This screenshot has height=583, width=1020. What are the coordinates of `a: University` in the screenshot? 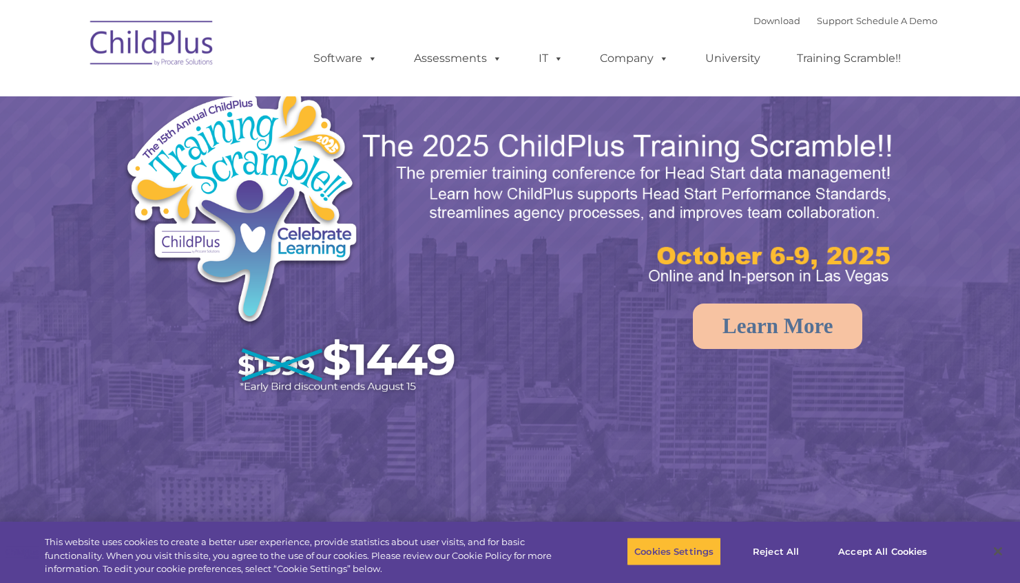 It's located at (733, 59).